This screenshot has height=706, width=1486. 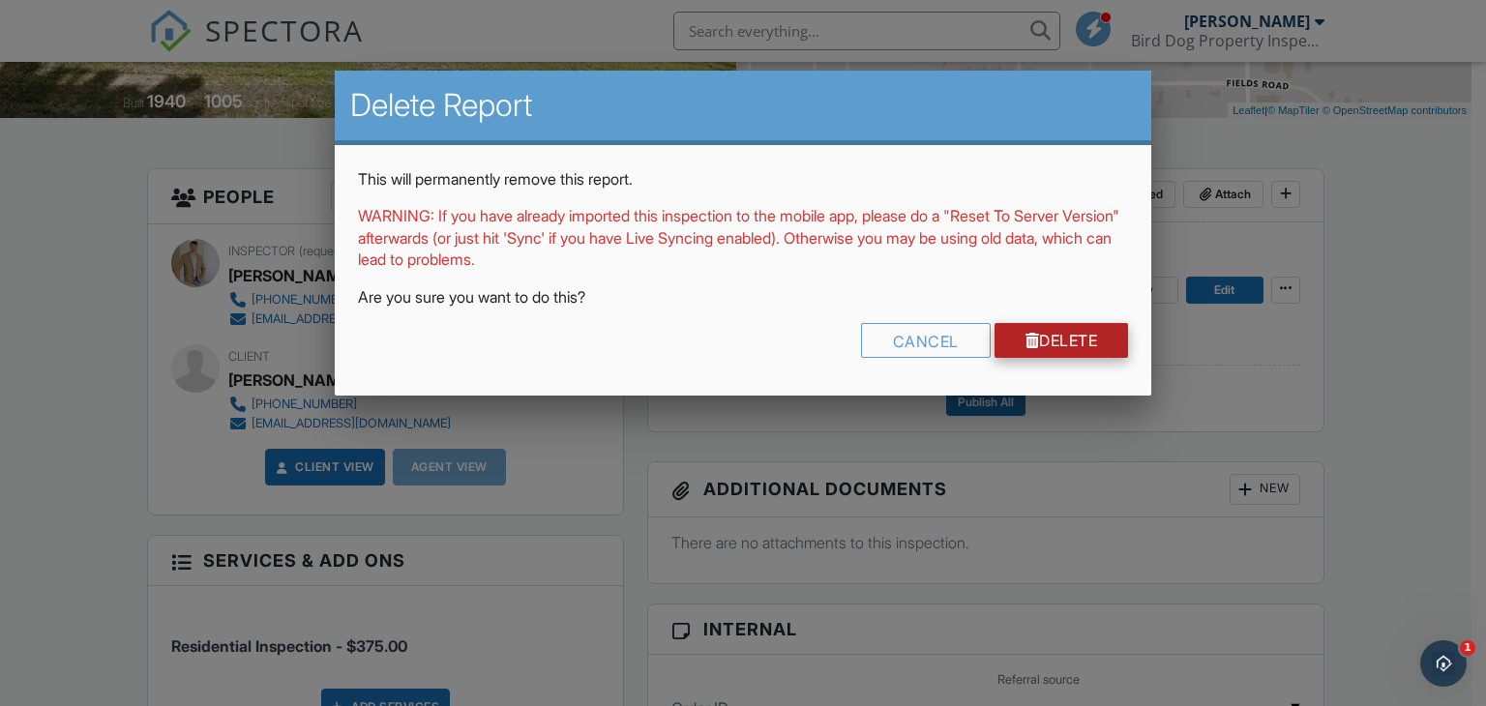 I want to click on p: This will permanently remove this report., so click(x=743, y=179).